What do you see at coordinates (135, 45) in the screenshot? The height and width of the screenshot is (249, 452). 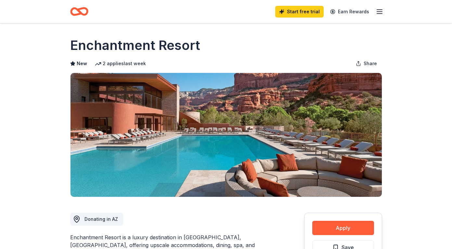 I see `h1: Enchantment Resort` at bounding box center [135, 45].